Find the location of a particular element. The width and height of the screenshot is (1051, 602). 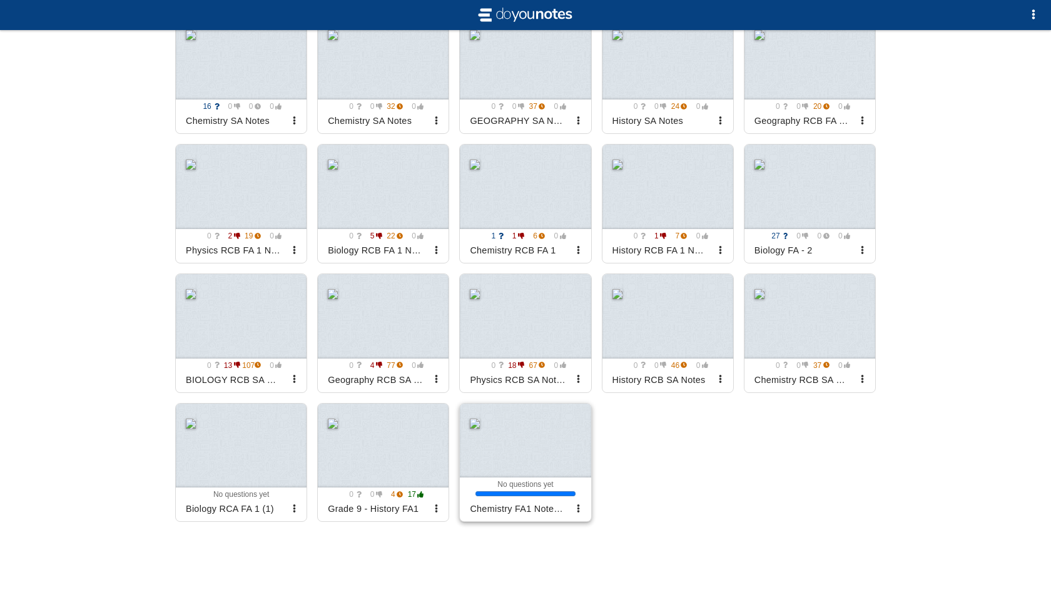

span: 107 is located at coordinates (251, 365).